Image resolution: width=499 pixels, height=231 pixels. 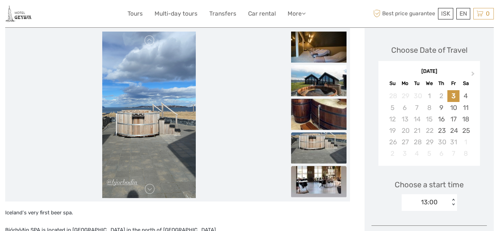 I want to click on div: Not available Sunday, October 26th, 2025, so click(x=393, y=142).